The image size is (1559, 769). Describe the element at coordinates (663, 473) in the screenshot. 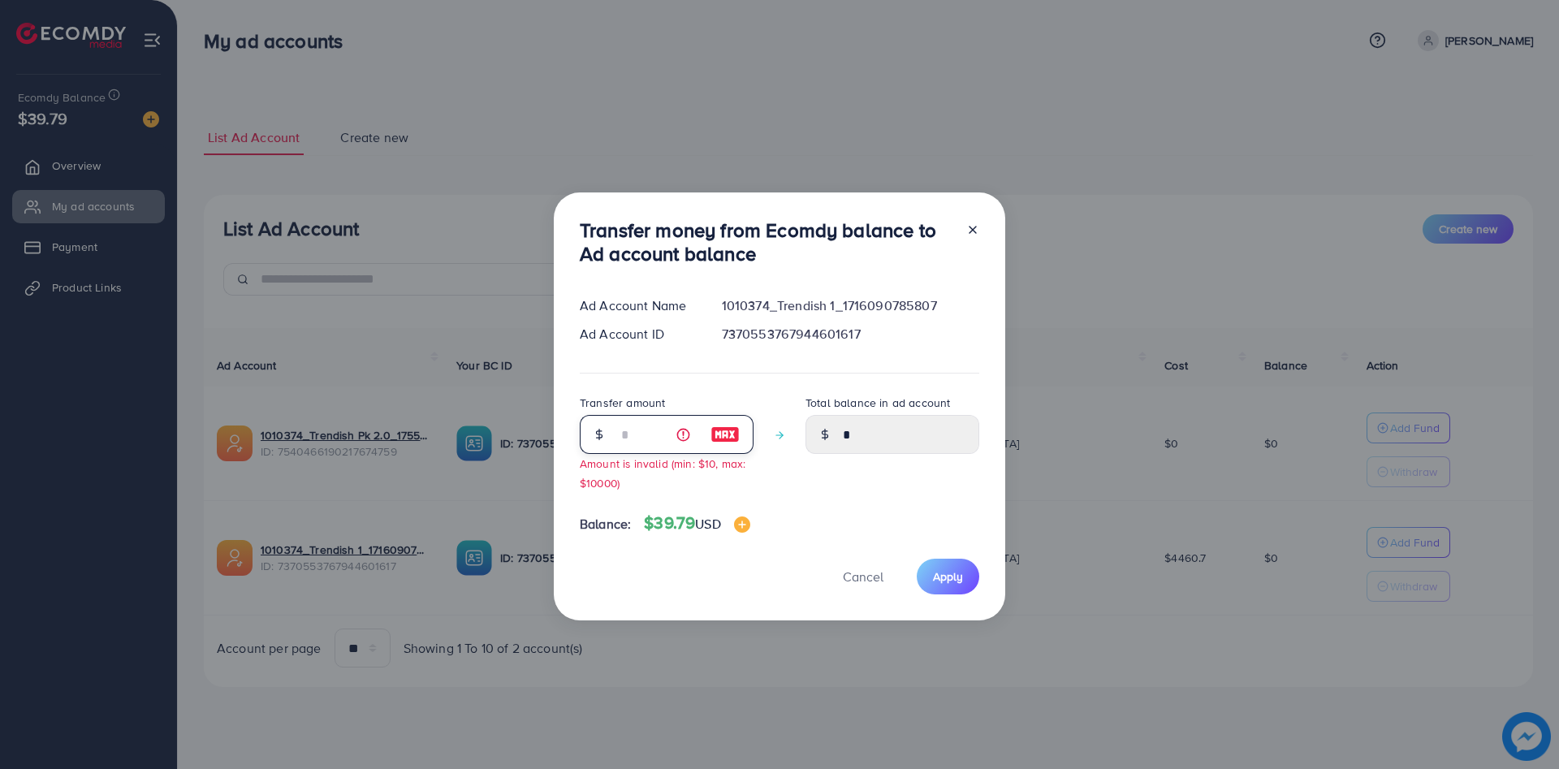

I see `small: Amount is invalid (min: $10, max: $10000)` at that location.